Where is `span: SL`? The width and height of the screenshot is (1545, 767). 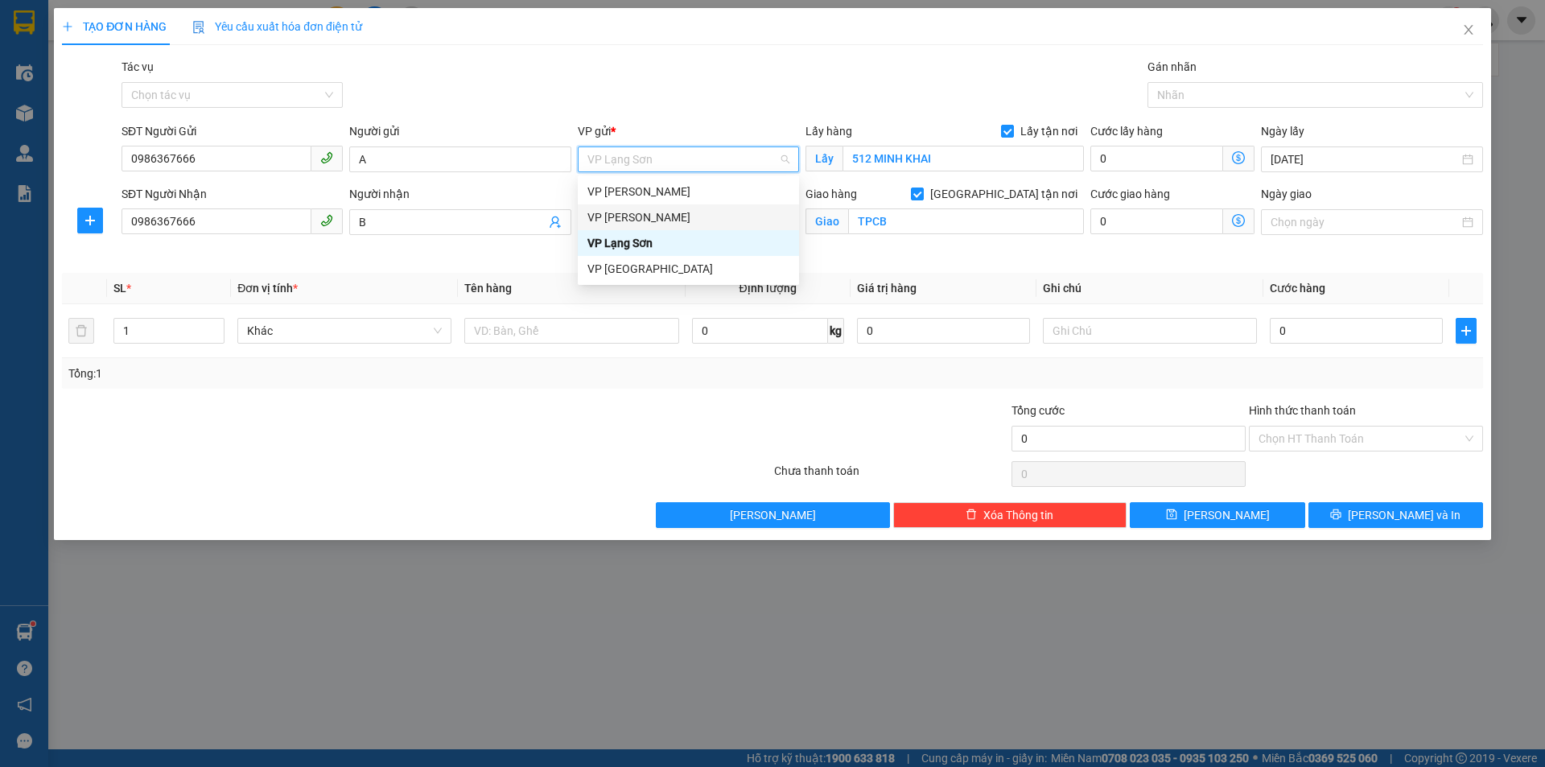
span: SL is located at coordinates (120, 288).